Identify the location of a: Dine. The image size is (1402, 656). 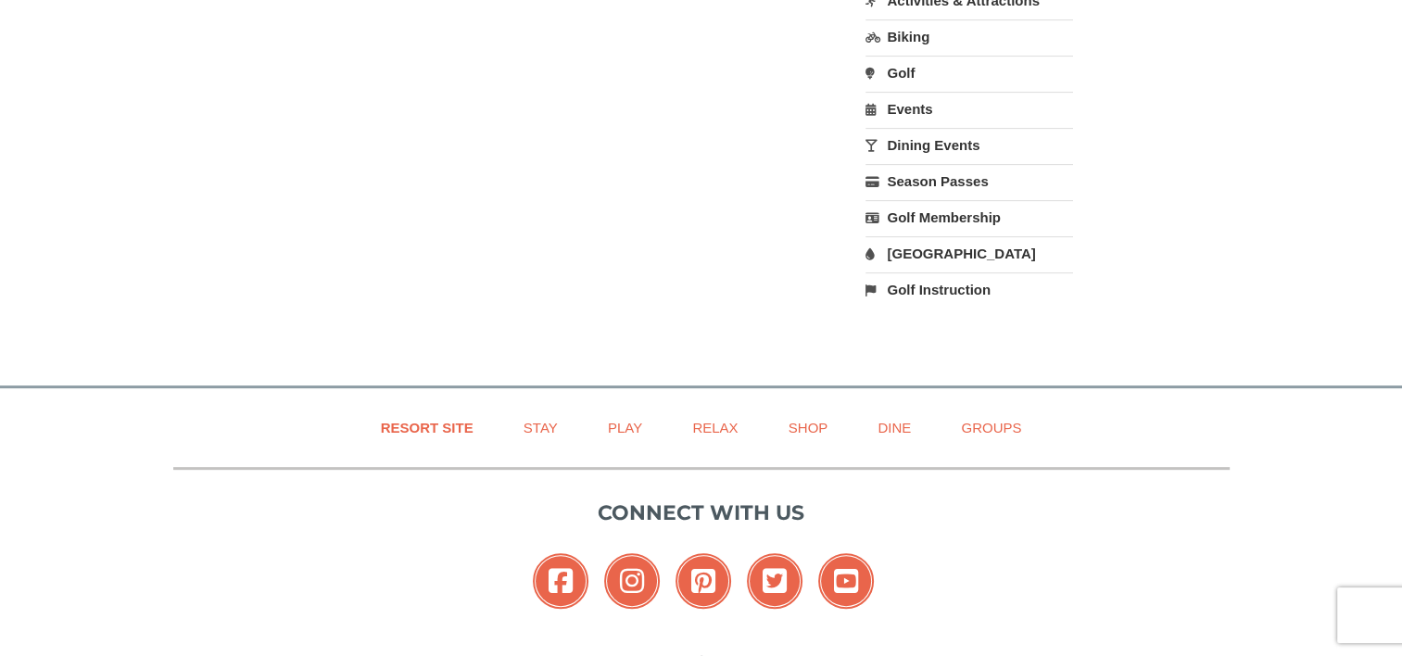
(894, 427).